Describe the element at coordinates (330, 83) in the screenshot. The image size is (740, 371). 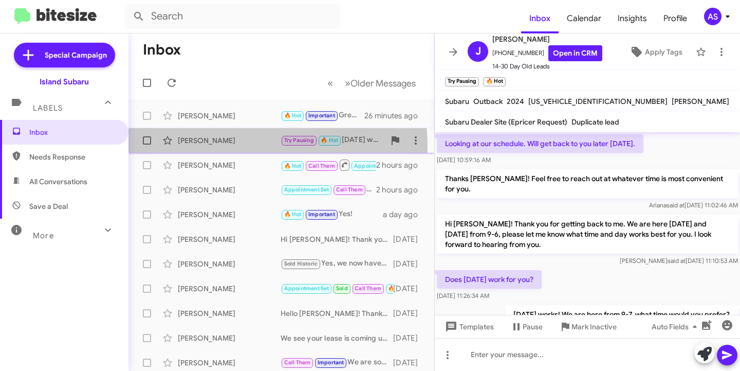
I see `button: Previous` at that location.